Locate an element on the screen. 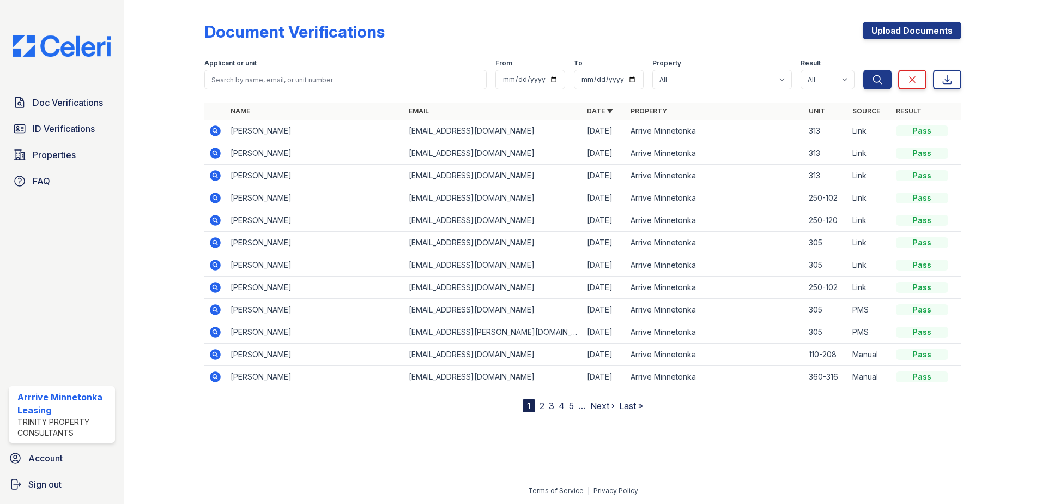 This screenshot has width=1042, height=504. label: Property is located at coordinates (666, 63).